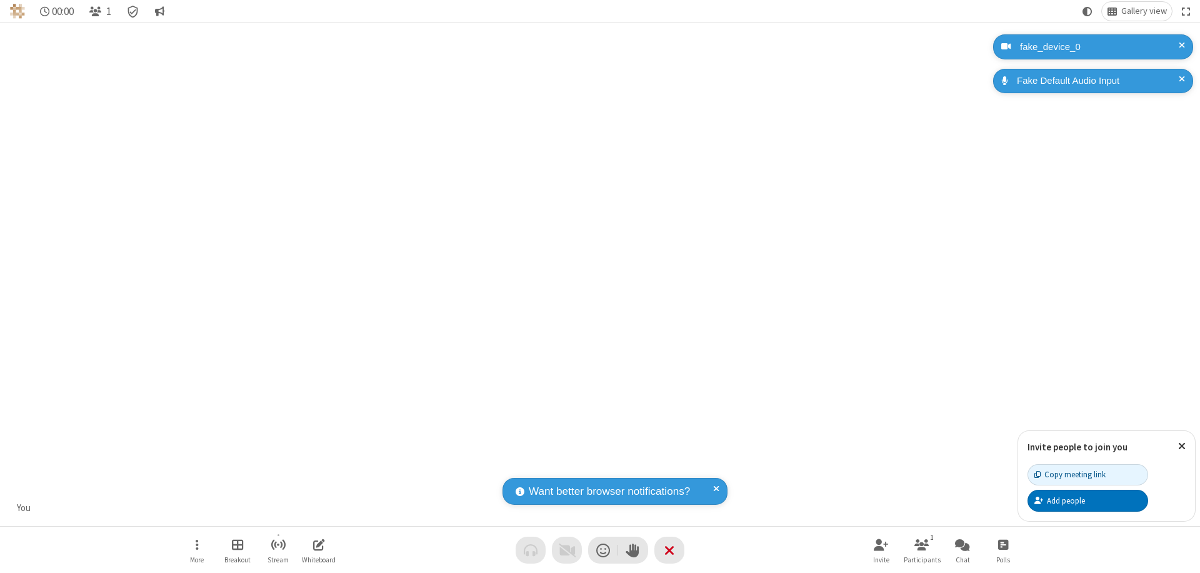  Describe the element at coordinates (57, 11) in the screenshot. I see `div: Timer` at that location.